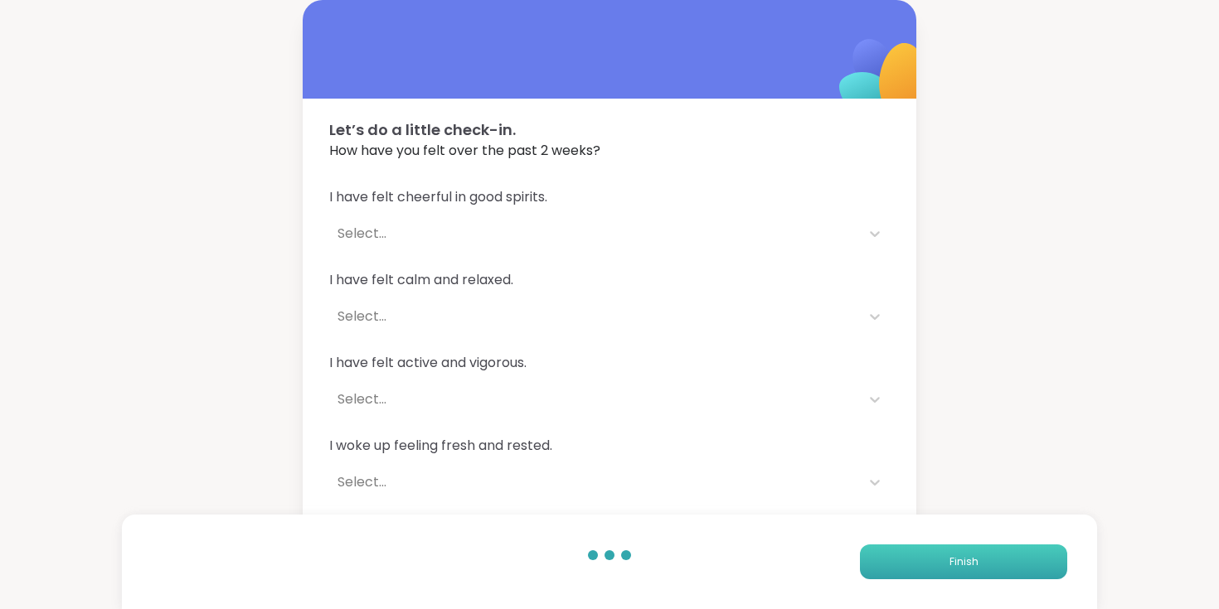  Describe the element at coordinates (609, 280) in the screenshot. I see `span: I have felt calm and relaxed.` at that location.